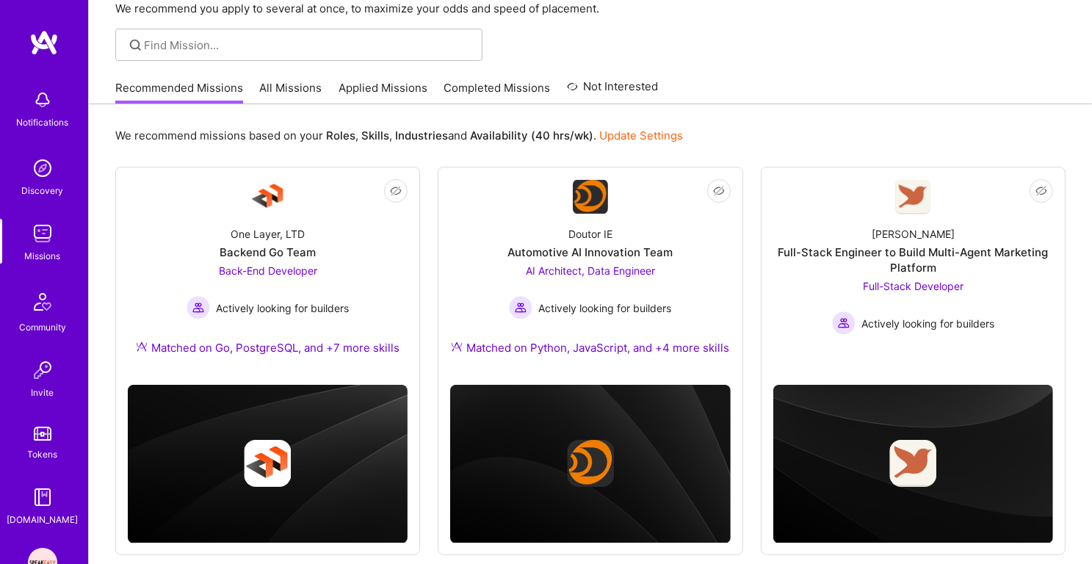 Image resolution: width=1092 pixels, height=564 pixels. Describe the element at coordinates (375, 135) in the screenshot. I see `b: Skills` at that location.